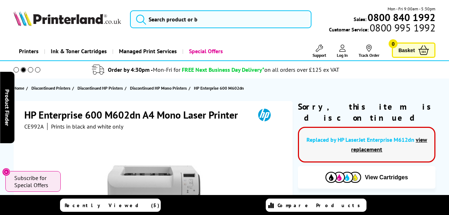 This screenshot has width=449, height=215. I want to click on li: modal_delivery, so click(216, 70).